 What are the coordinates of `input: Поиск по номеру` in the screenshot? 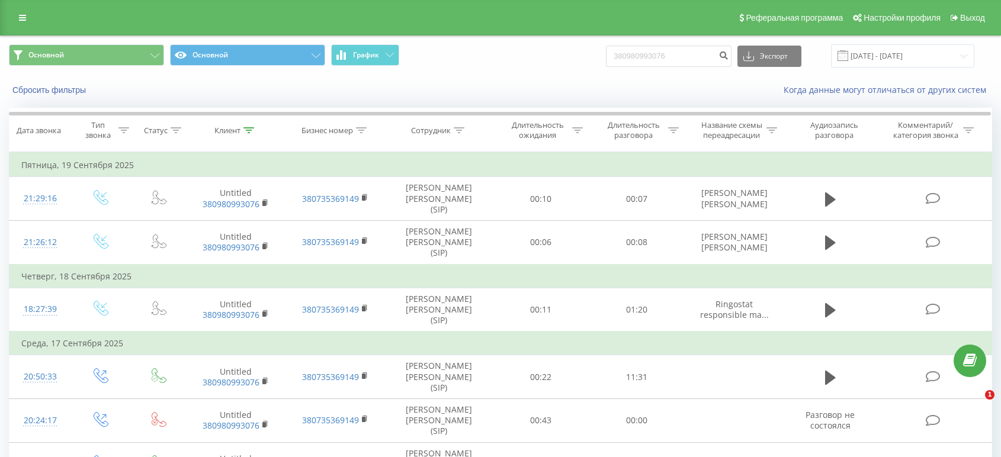 It's located at (669, 56).